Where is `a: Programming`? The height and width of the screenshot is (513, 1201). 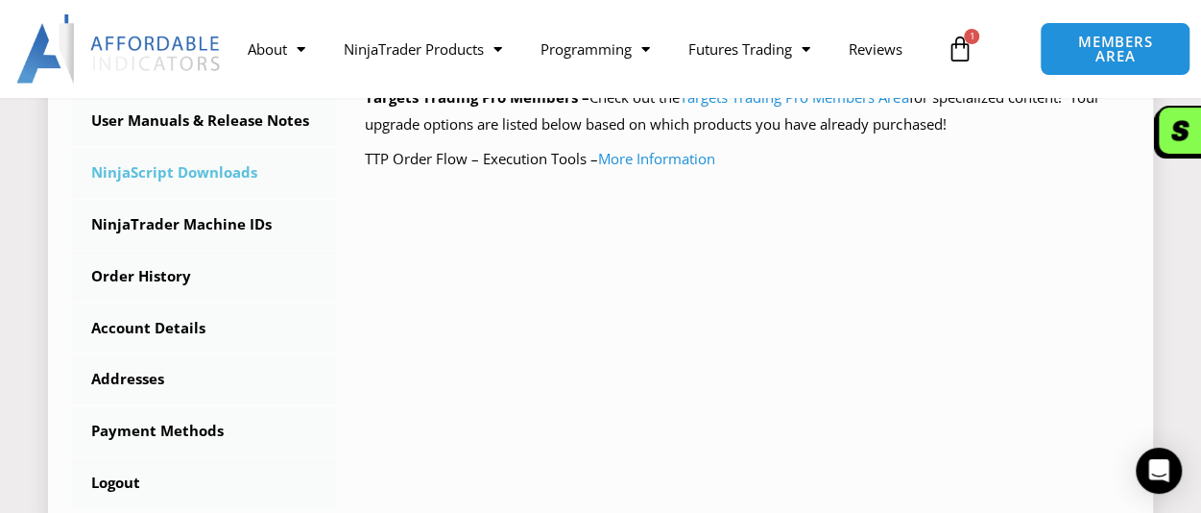
a: Programming is located at coordinates (595, 49).